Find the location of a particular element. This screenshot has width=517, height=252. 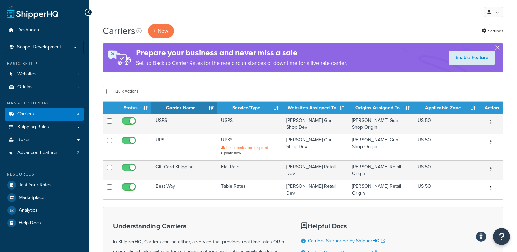

li: Marketplace is located at coordinates (44, 198).